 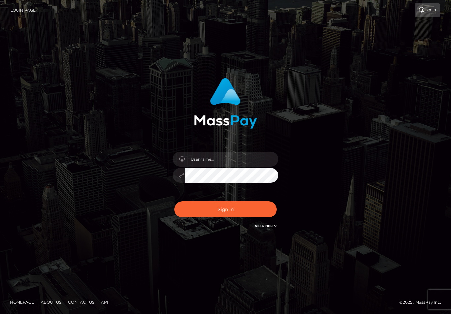 I want to click on a: Homepage, so click(x=22, y=302).